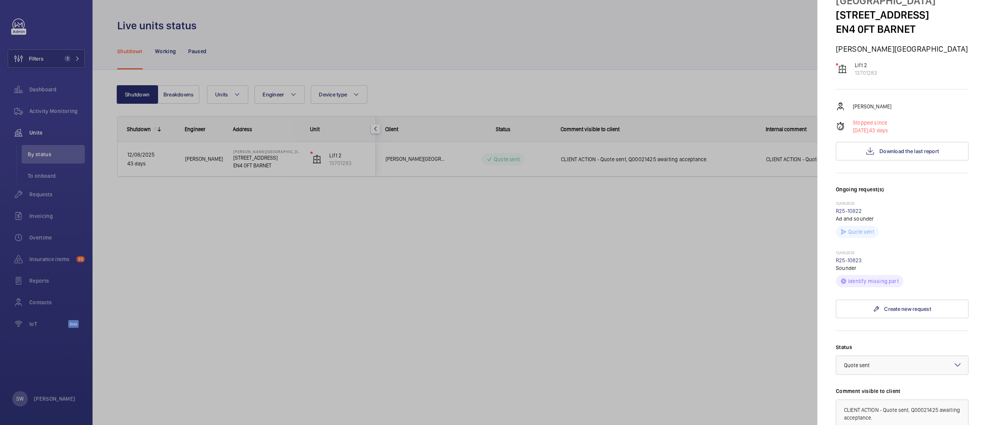 This screenshot has height=425, width=987. I want to click on p: 13701283, so click(866, 73).